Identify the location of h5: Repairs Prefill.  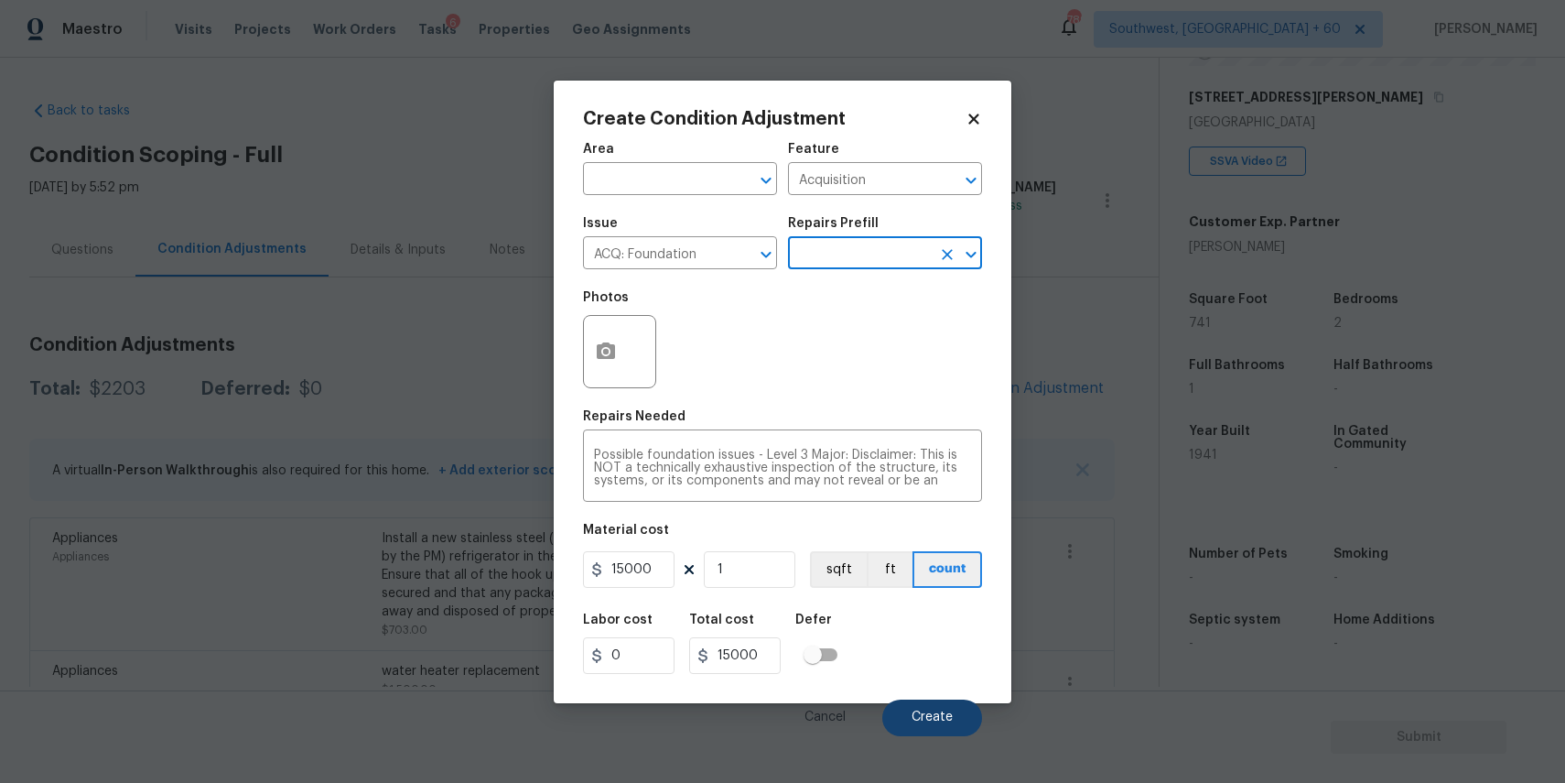
(833, 223).